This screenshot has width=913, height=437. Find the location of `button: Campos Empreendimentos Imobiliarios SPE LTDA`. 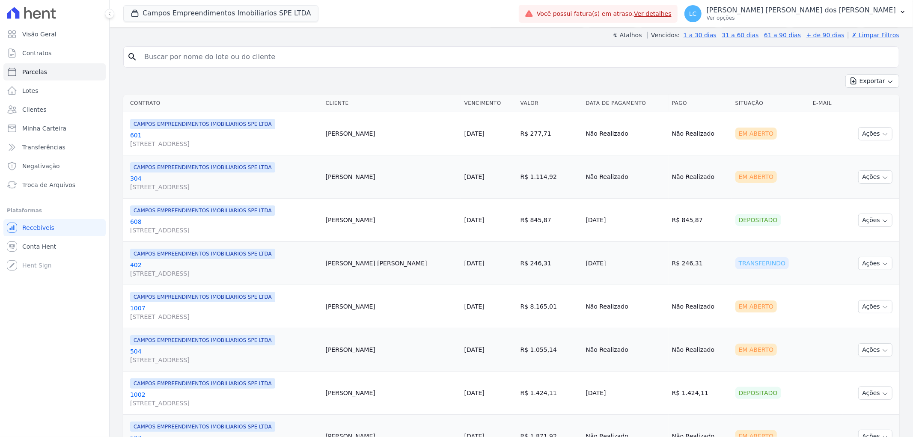

button: Campos Empreendimentos Imobiliarios SPE LTDA is located at coordinates (221, 13).